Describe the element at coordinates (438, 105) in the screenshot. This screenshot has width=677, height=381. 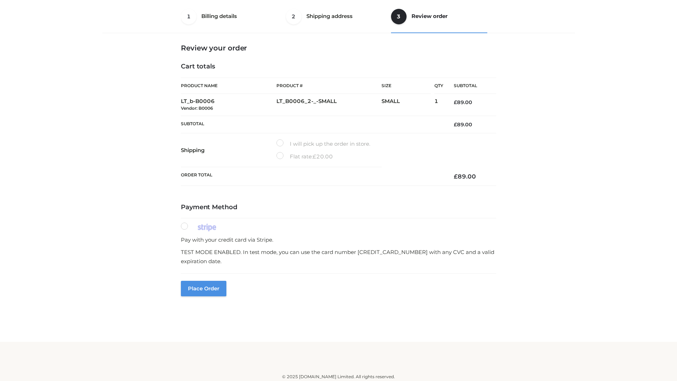
I see `td: 1` at that location.